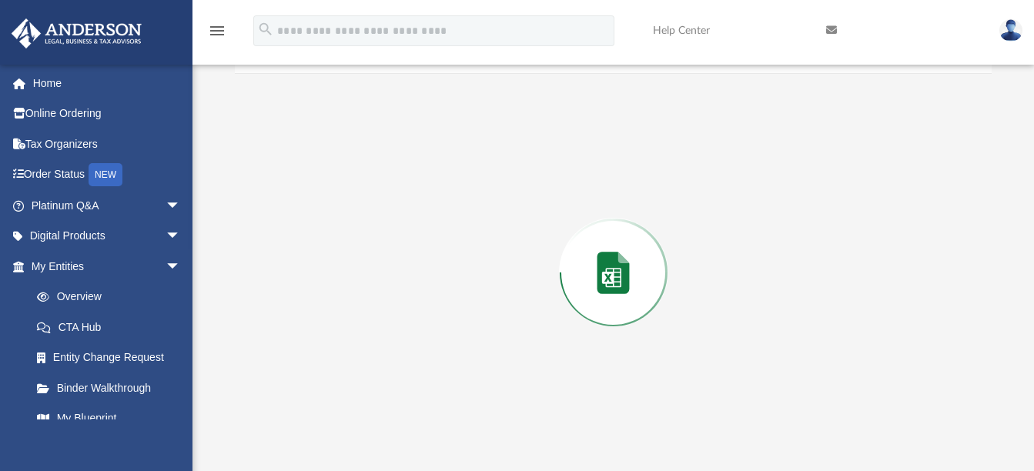 Image resolution: width=1034 pixels, height=471 pixels. I want to click on a: Tax Organizers, so click(107, 144).